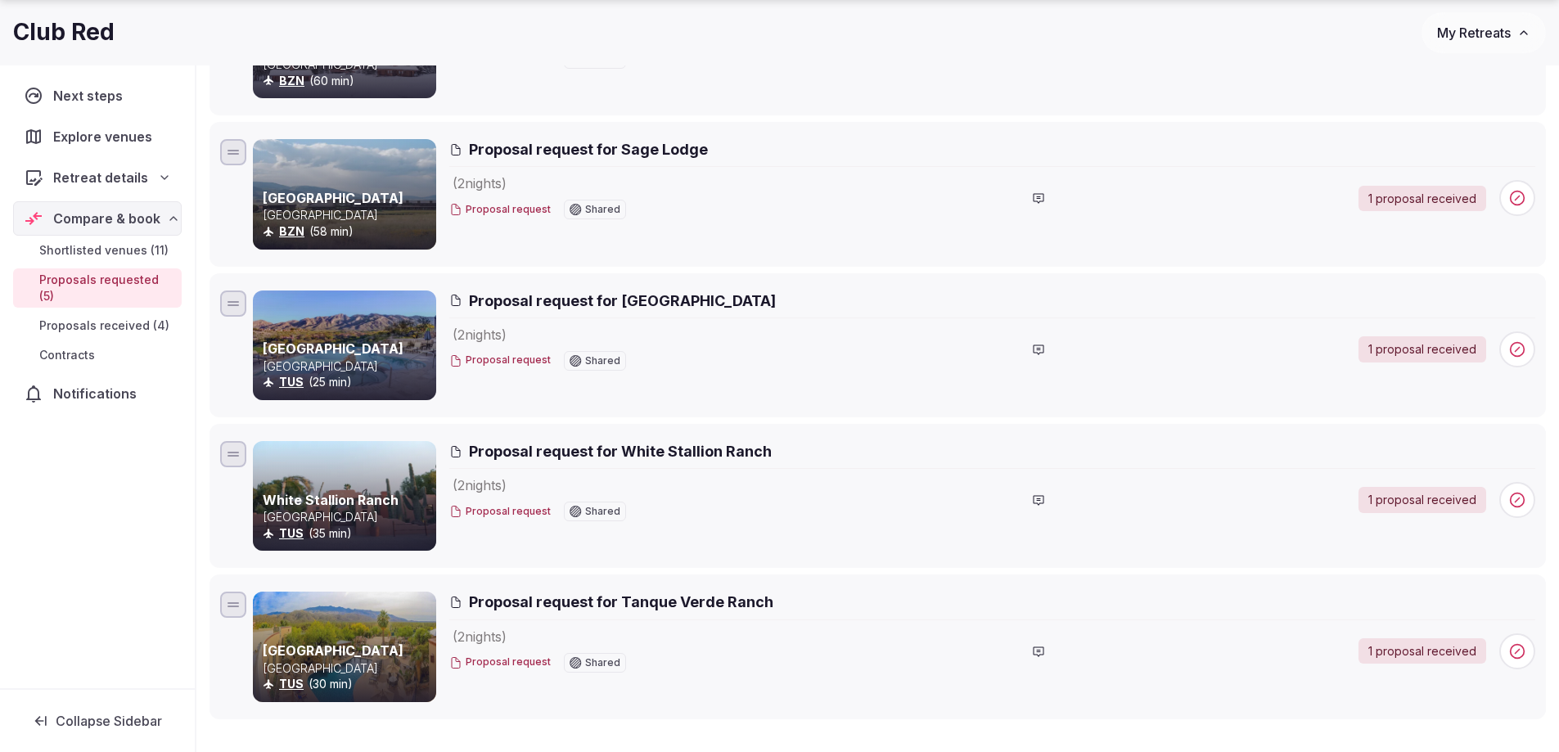 Image resolution: width=1559 pixels, height=752 pixels. What do you see at coordinates (348, 232) in the screenshot?
I see `div: (58 min)` at bounding box center [348, 232].